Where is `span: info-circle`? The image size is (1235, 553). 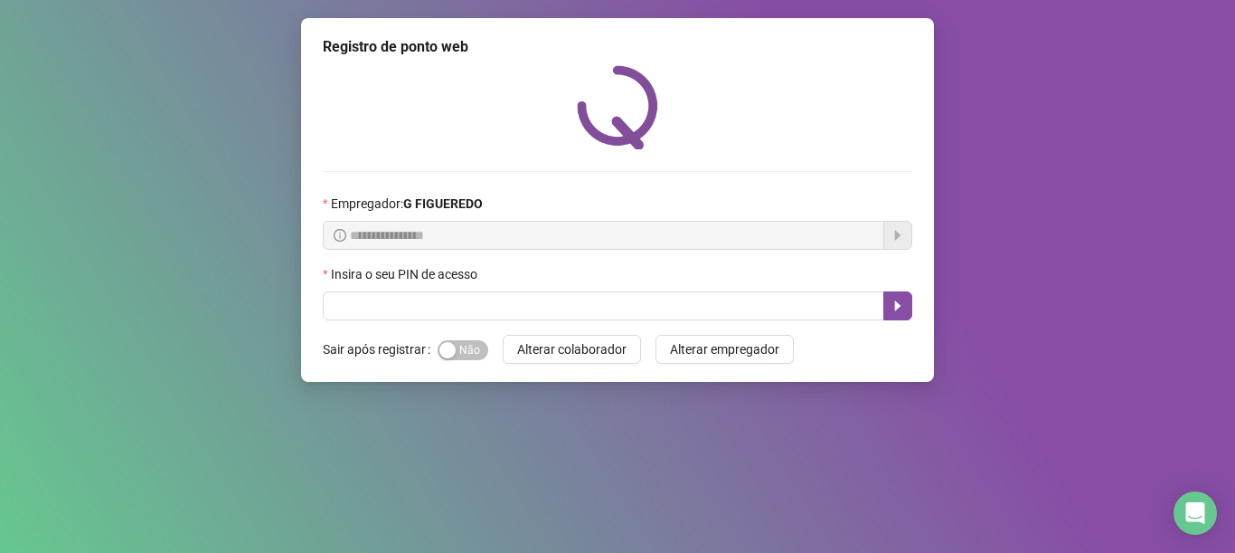
span: info-circle is located at coordinates (340, 235).